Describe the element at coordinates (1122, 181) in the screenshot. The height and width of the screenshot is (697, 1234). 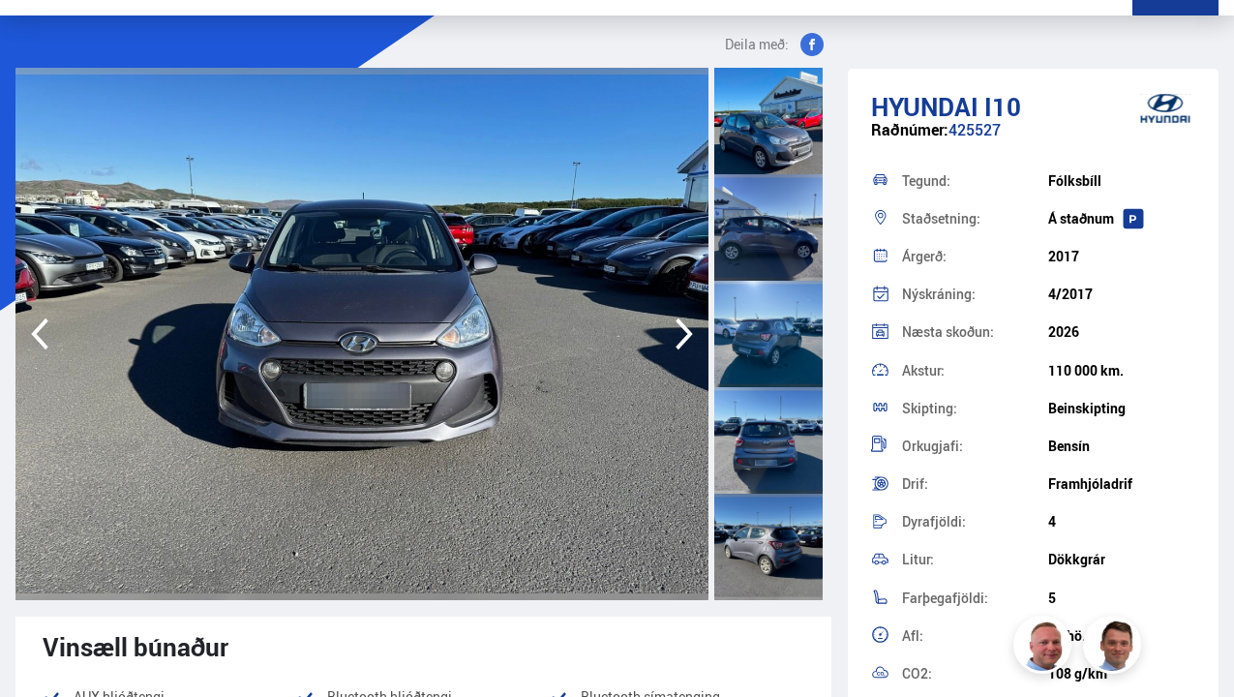
I see `div: Fólksbíll` at that location.